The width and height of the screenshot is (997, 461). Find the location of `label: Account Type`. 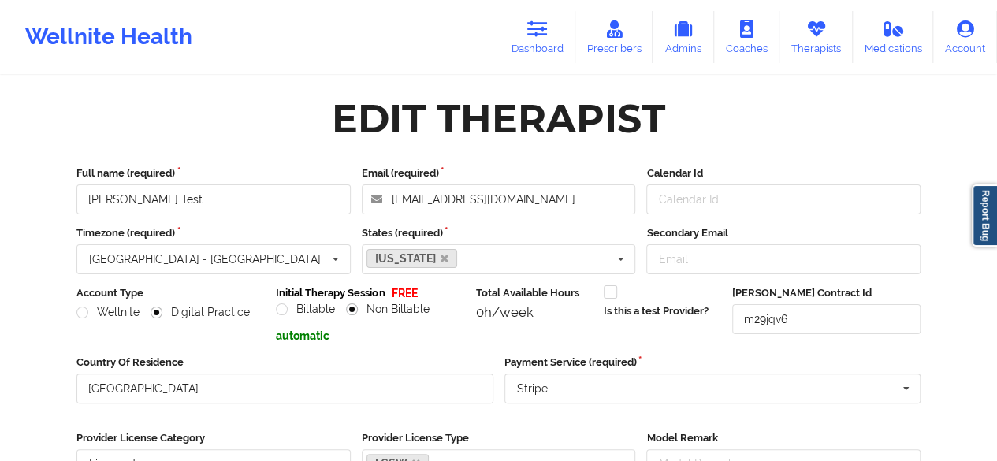

label: Account Type is located at coordinates (170, 293).